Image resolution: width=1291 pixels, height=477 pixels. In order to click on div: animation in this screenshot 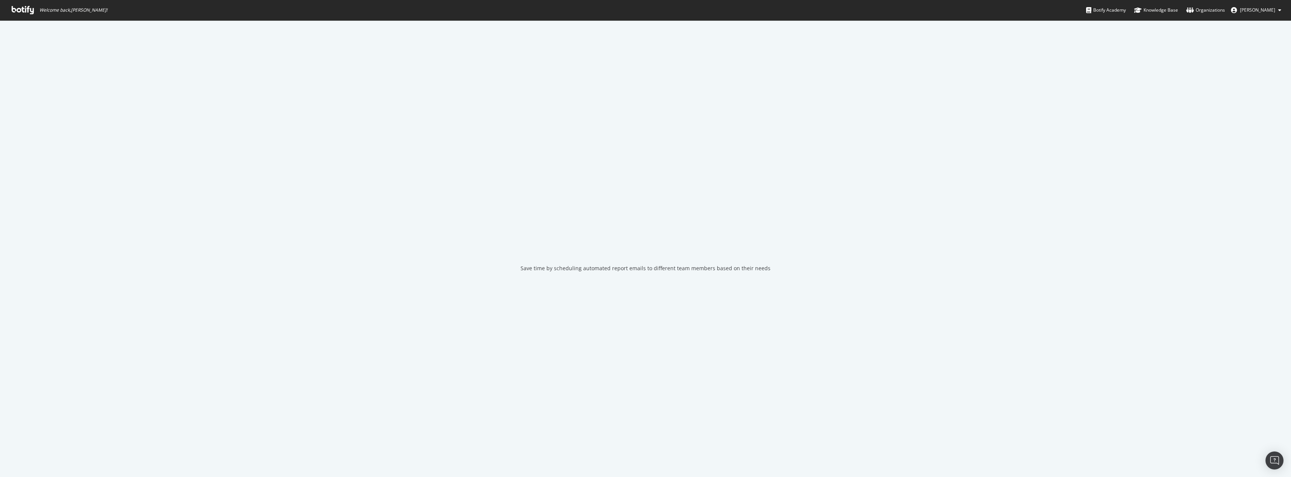, I will do `click(645, 239)`.